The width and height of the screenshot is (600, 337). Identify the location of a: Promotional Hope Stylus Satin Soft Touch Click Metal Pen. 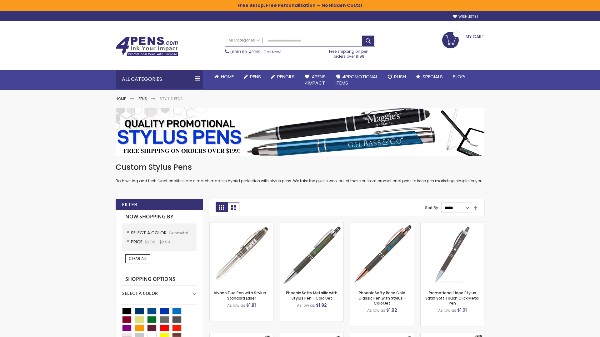
(452, 298).